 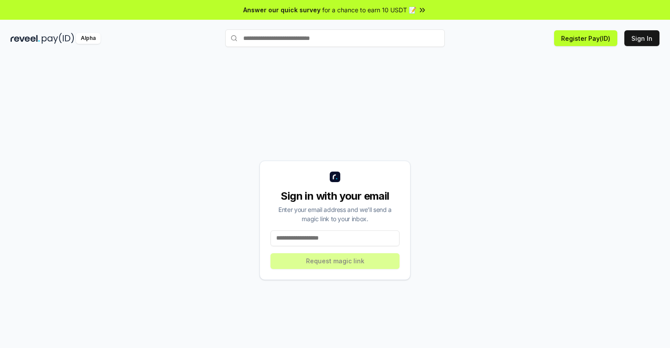 What do you see at coordinates (369, 10) in the screenshot?
I see `span: for a chance to earn 10 USDT 📝` at bounding box center [369, 10].